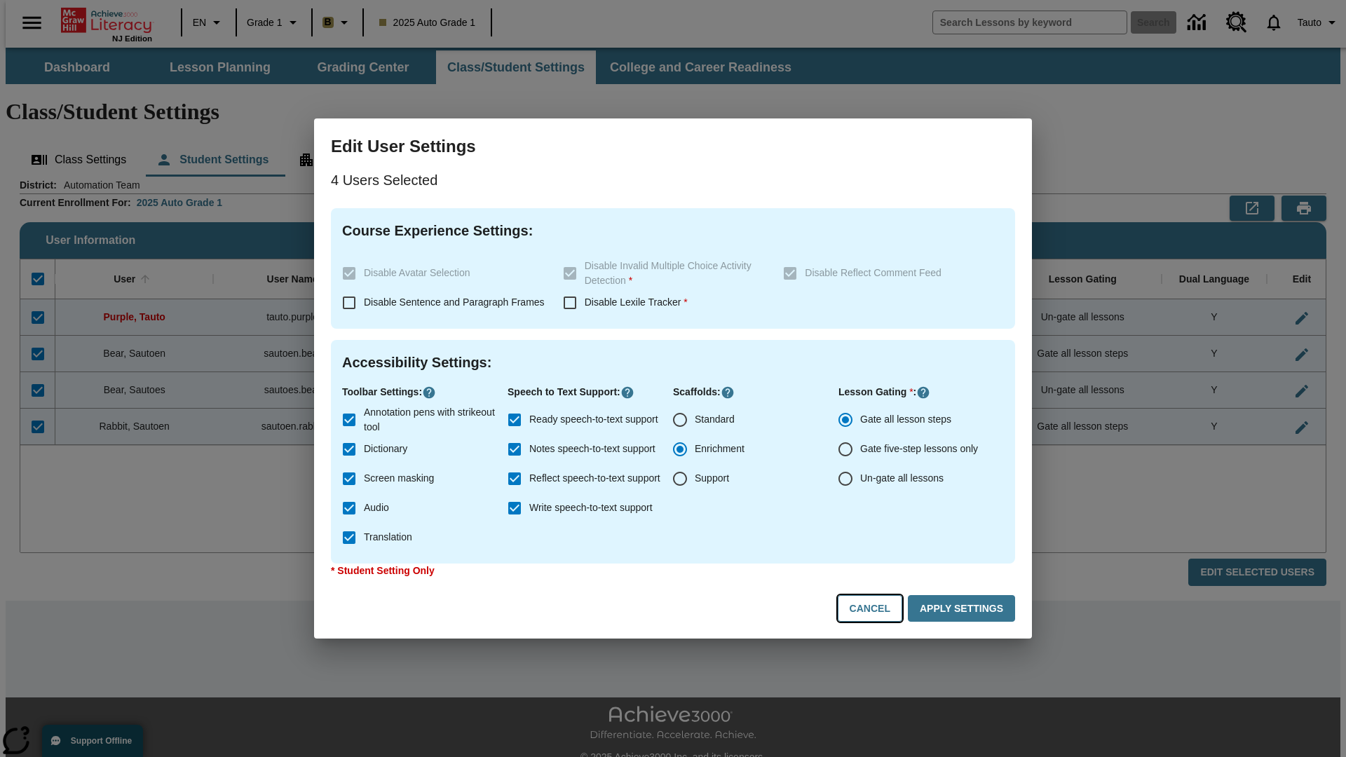 The width and height of the screenshot is (1346, 757). I want to click on span: Dictionary, so click(386, 449).